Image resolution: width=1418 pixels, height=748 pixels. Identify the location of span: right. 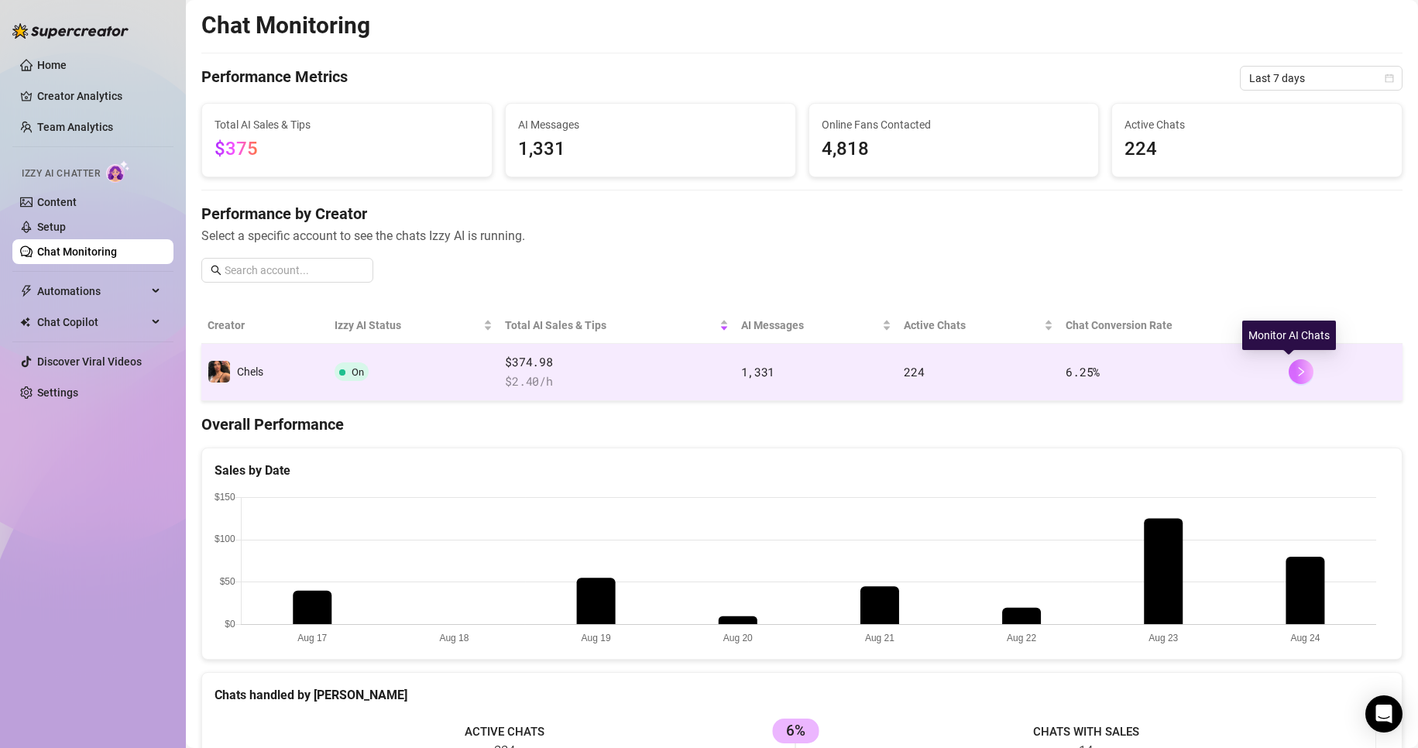
(1301, 372).